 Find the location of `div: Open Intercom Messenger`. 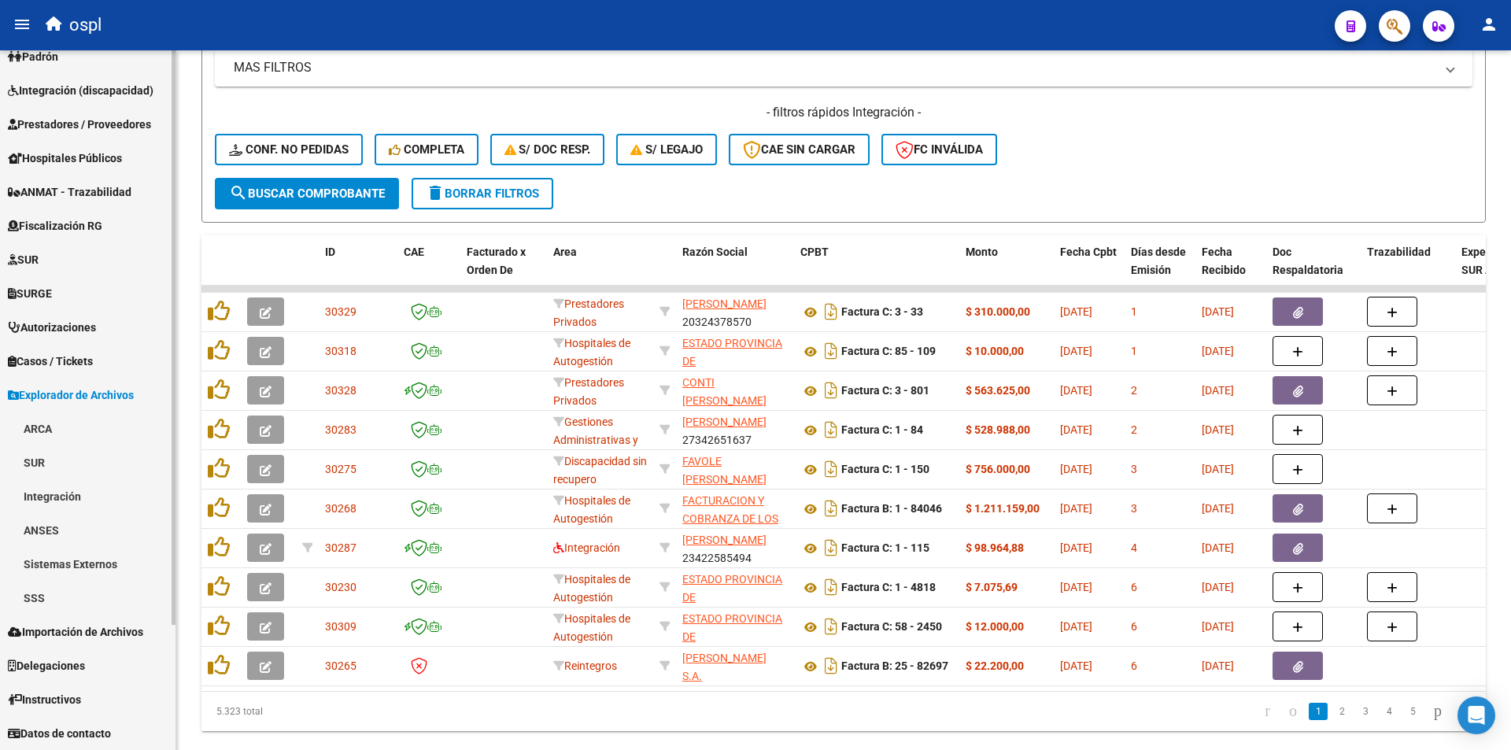

div: Open Intercom Messenger is located at coordinates (1477, 715).